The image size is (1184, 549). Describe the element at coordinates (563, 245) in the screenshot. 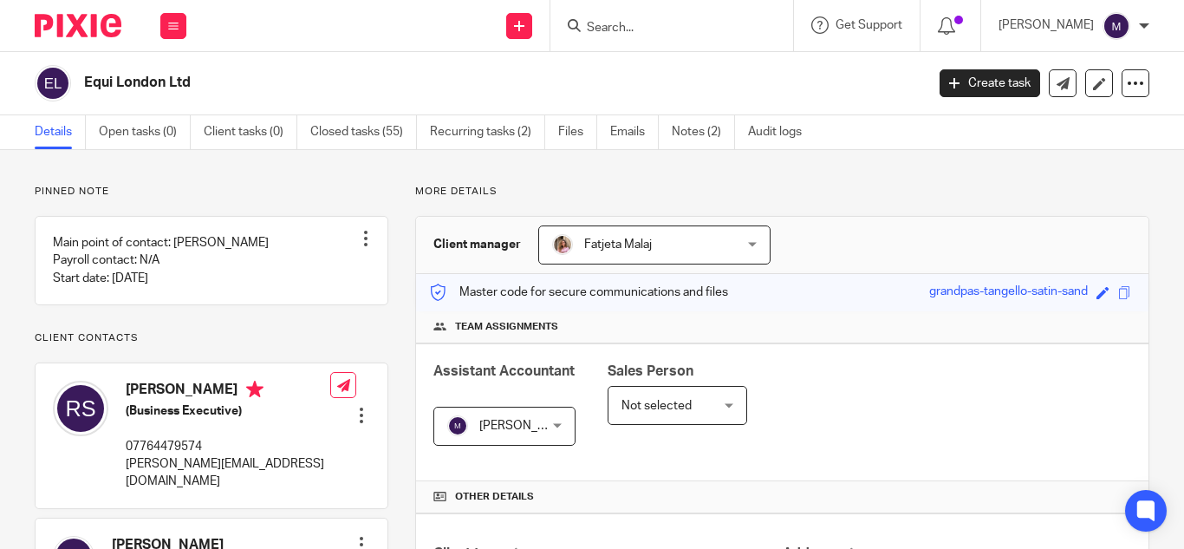

I see `img: MicrosoftTeams-image%20(5).png` at that location.